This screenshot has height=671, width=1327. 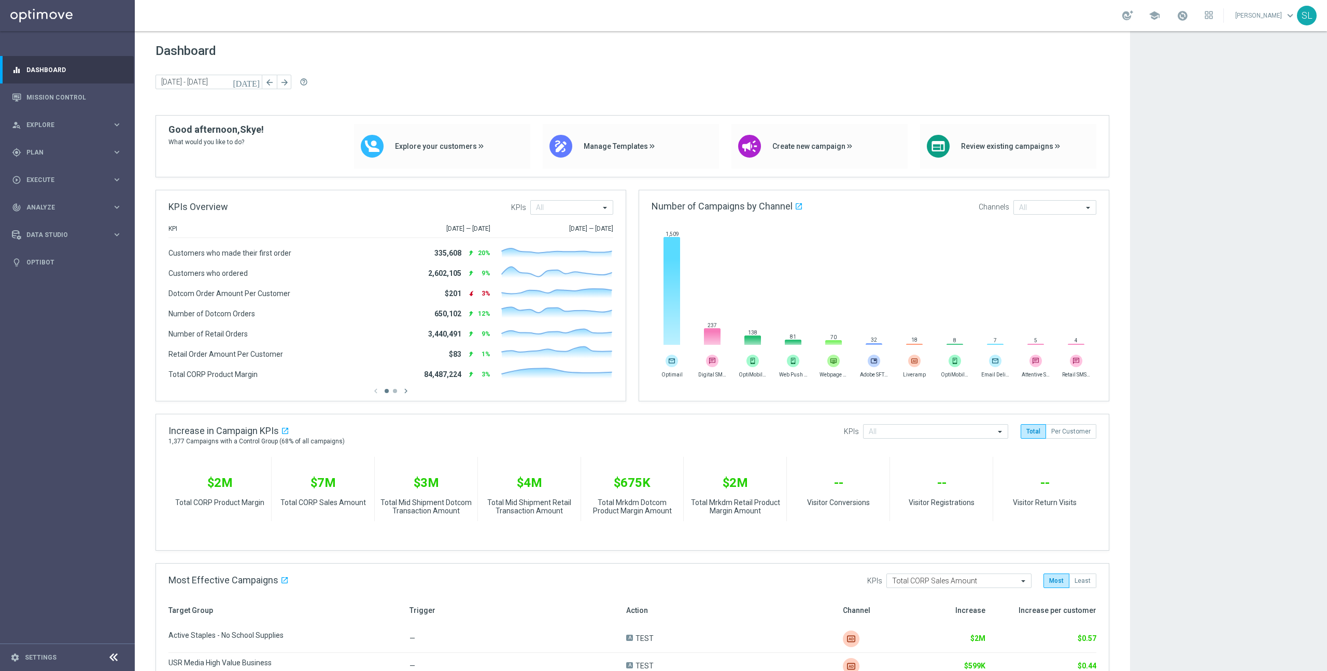 I want to click on i: lightbulb, so click(x=17, y=262).